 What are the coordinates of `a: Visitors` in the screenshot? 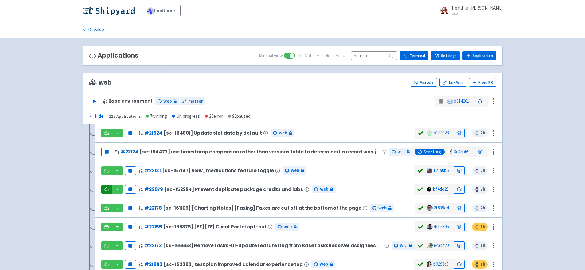 It's located at (424, 82).